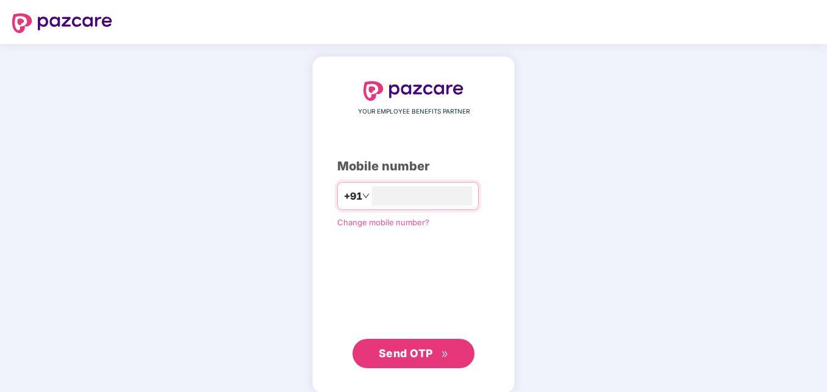  Describe the element at coordinates (414, 353) in the screenshot. I see `button: Send OTPdouble-right` at that location.